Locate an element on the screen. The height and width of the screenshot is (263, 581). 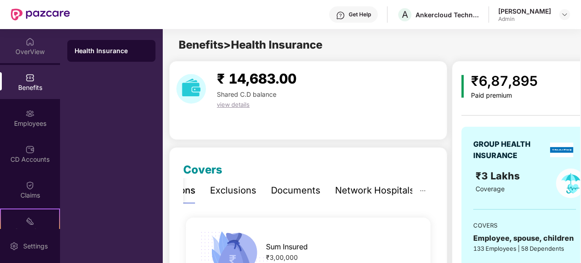
div: Exclusions is located at coordinates (233, 190).